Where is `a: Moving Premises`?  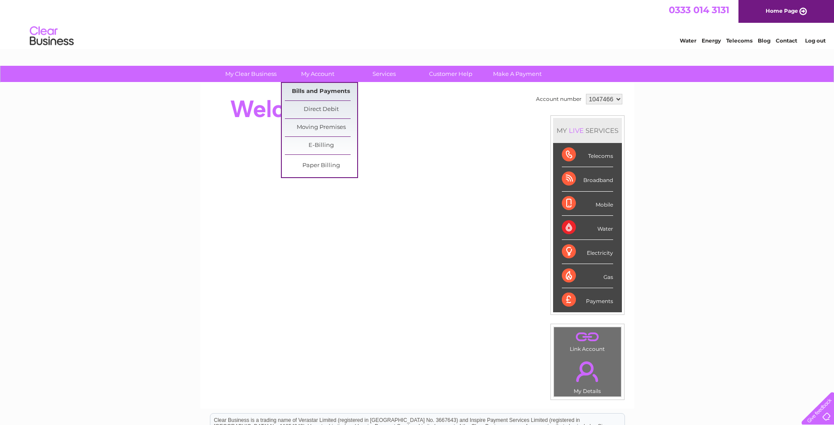
a: Moving Premises is located at coordinates (321, 128).